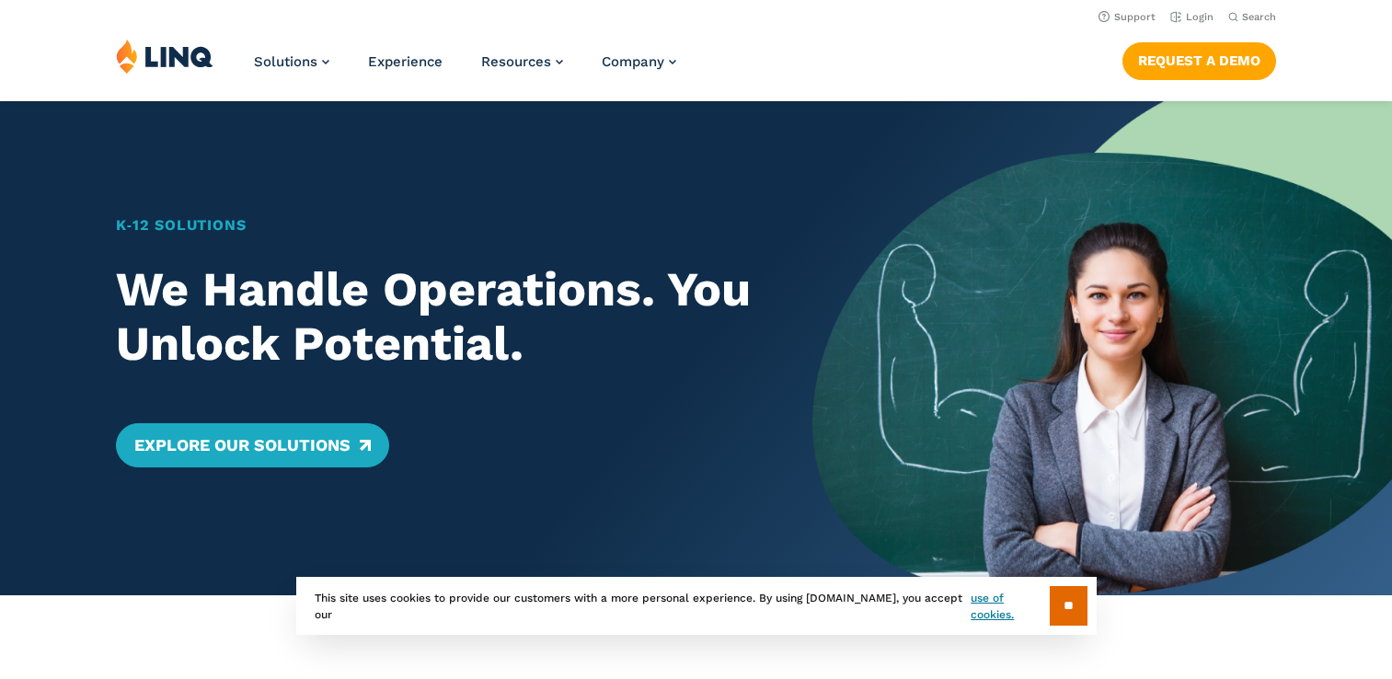 This screenshot has width=1392, height=679. What do you see at coordinates (1252, 17) in the screenshot?
I see `button: Open Search Bar` at bounding box center [1252, 17].